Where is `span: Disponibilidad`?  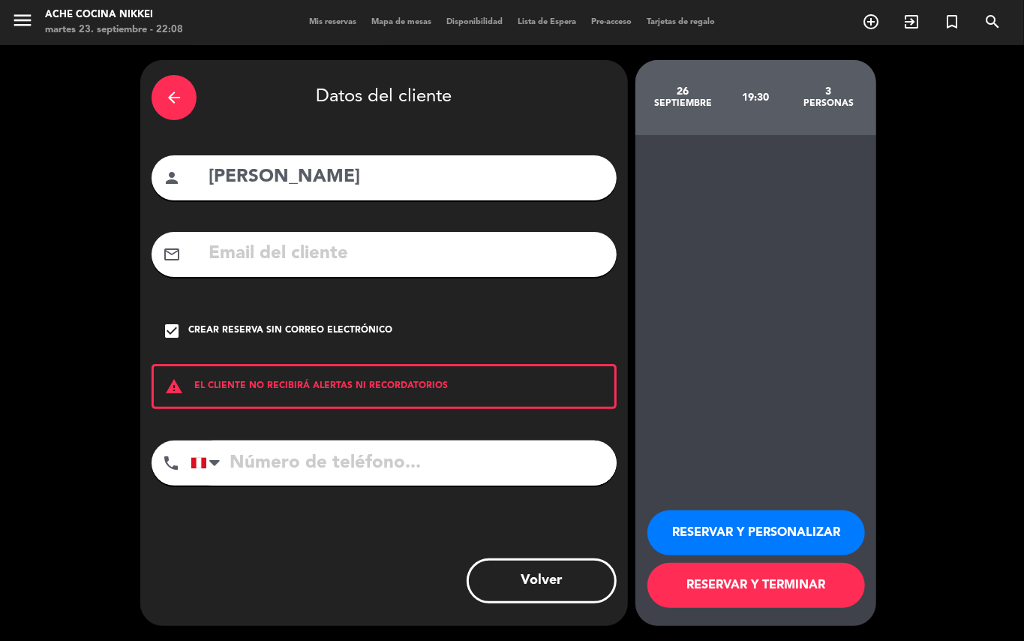
span: Disponibilidad is located at coordinates (474, 22).